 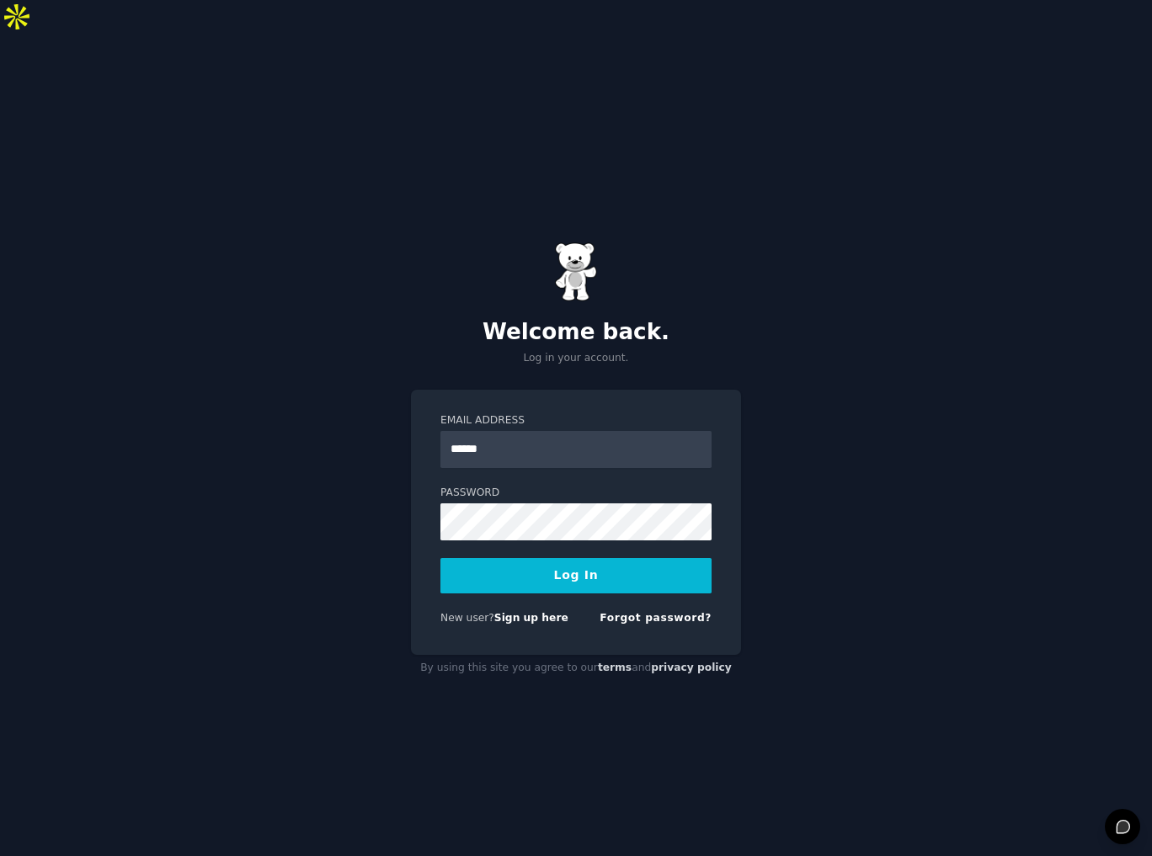 I want to click on a: Sign up here, so click(x=531, y=618).